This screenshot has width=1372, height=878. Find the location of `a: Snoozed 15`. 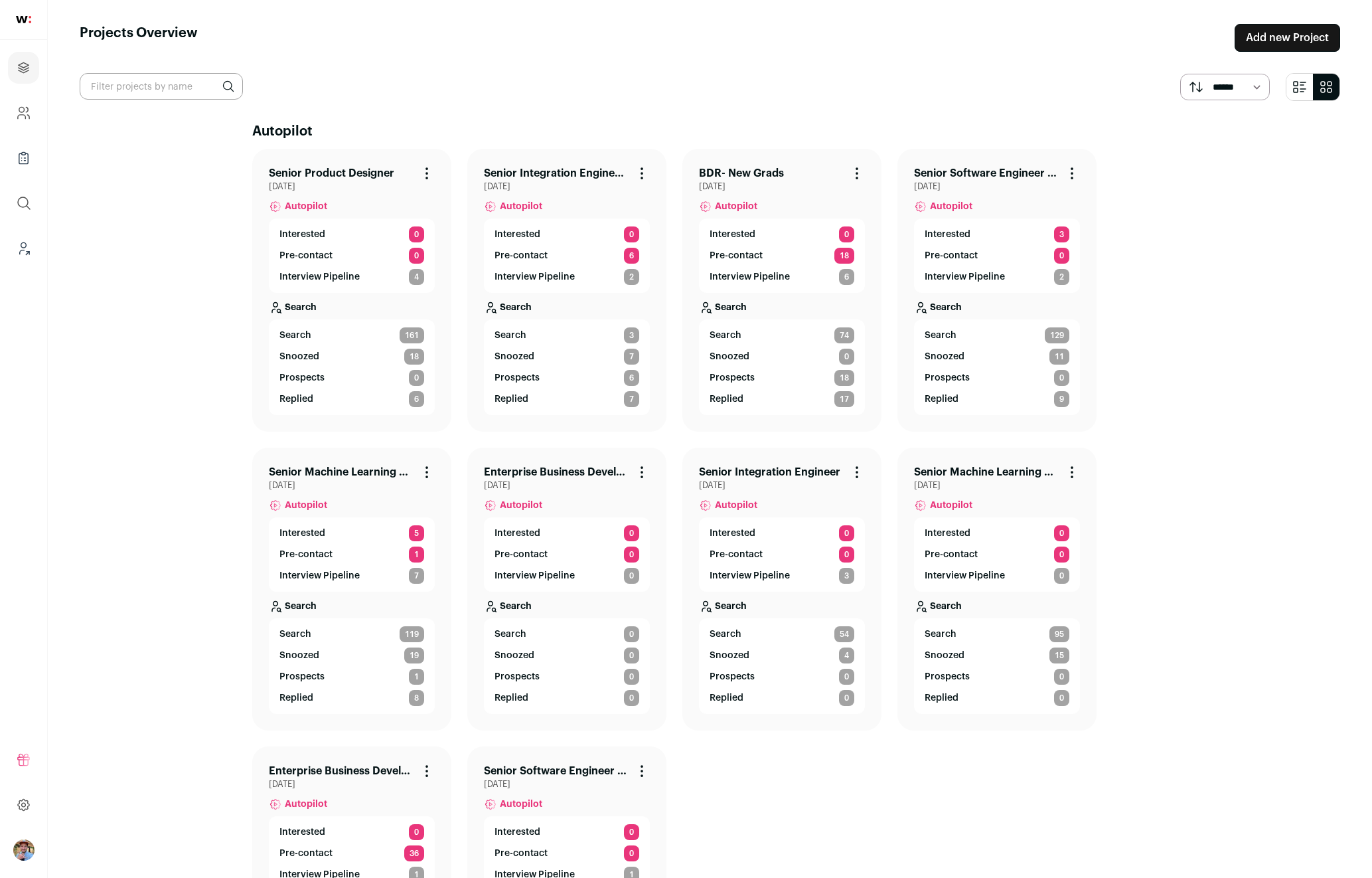

a: Snoozed 15 is located at coordinates (997, 656).